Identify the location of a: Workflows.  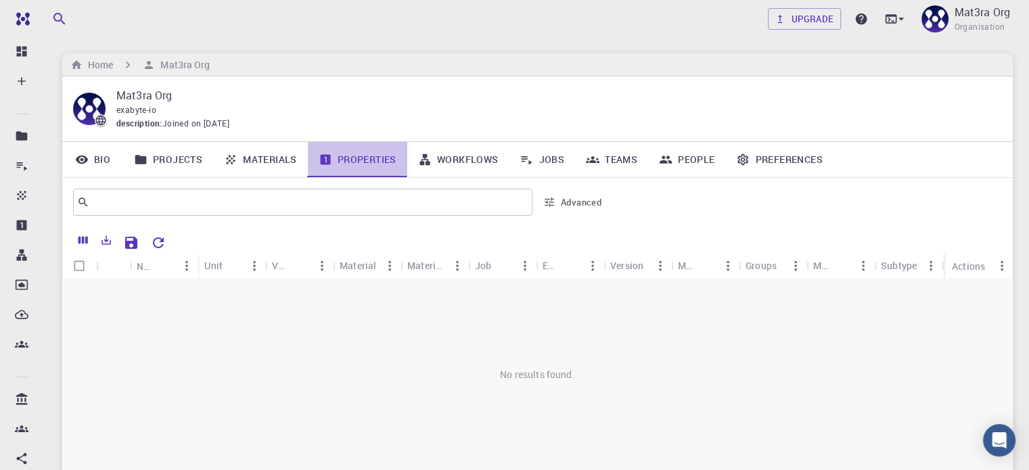
(458, 160).